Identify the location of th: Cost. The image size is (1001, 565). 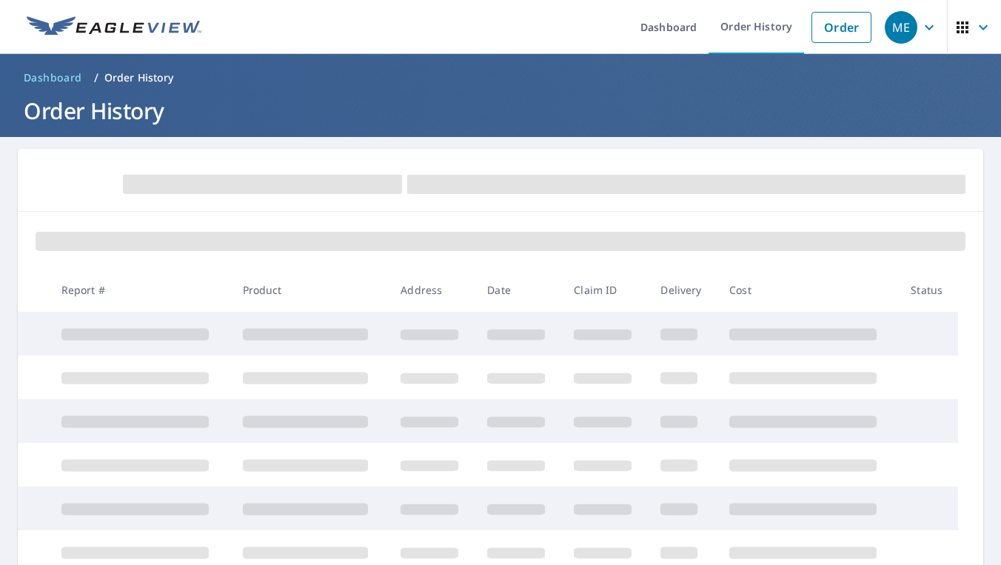
(807, 289).